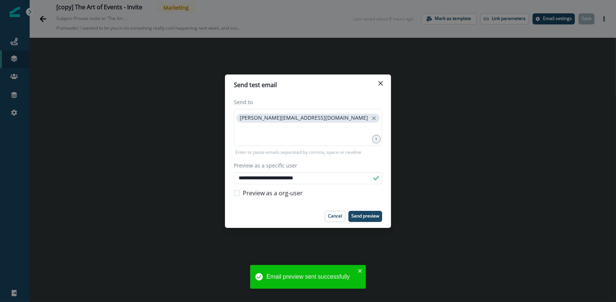 This screenshot has width=616, height=302. What do you see at coordinates (365, 217) in the screenshot?
I see `button: Send preview` at bounding box center [365, 217].